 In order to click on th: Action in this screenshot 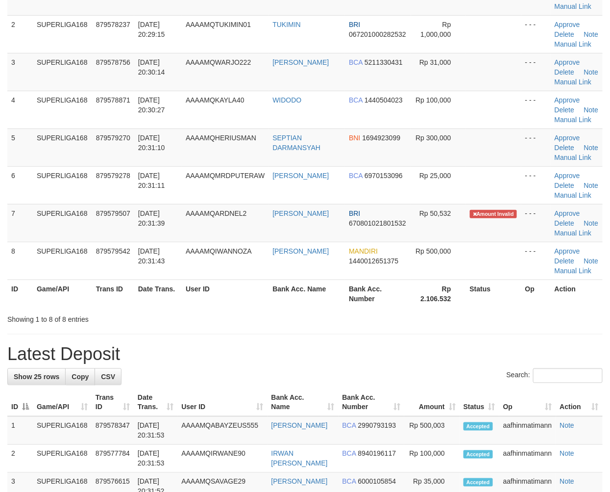, I will do `click(577, 293)`.